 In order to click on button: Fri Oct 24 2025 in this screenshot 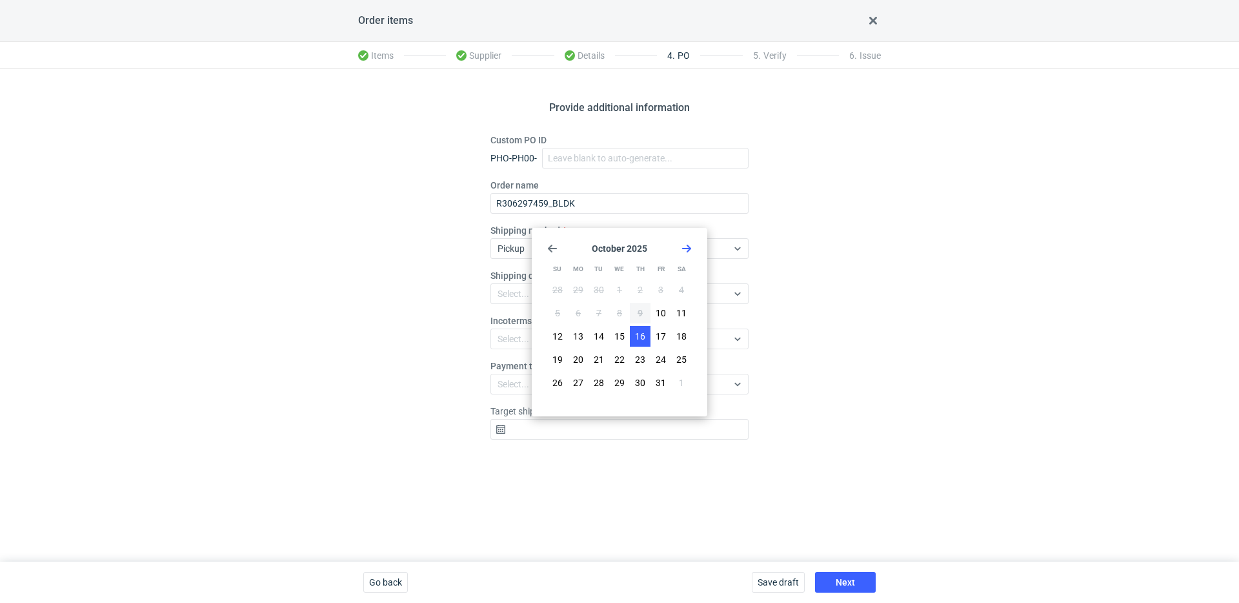, I will do `click(661, 360)`.